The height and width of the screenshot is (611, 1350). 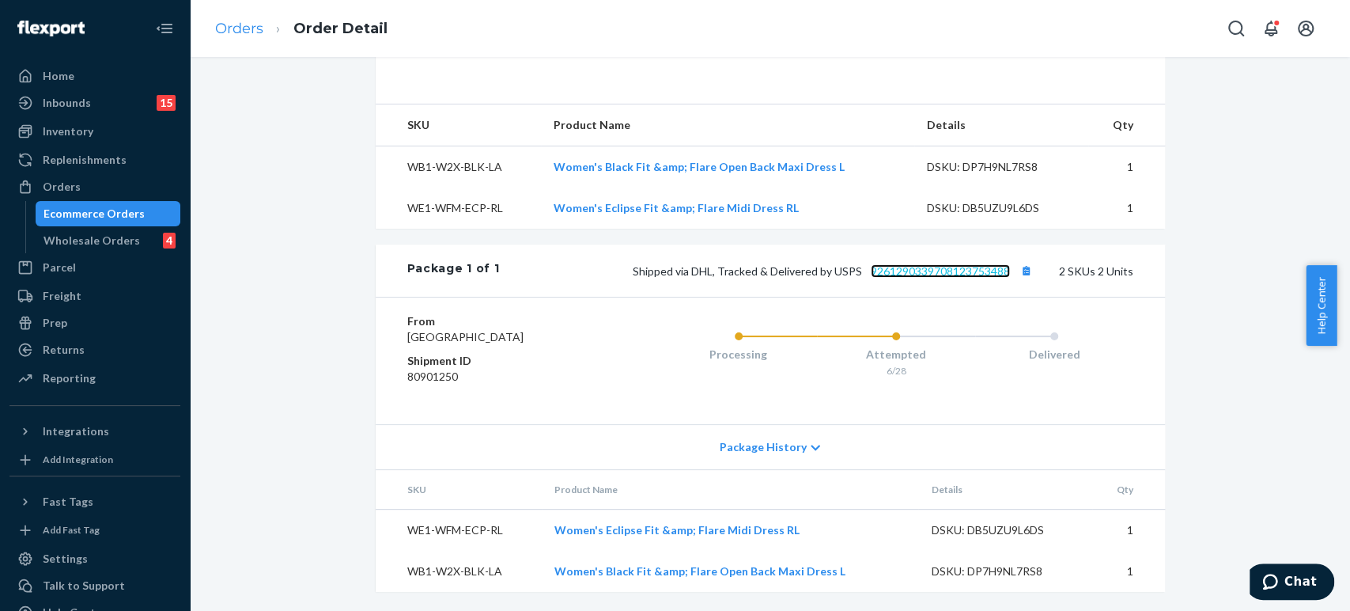 I want to click on div: Home, so click(x=59, y=76).